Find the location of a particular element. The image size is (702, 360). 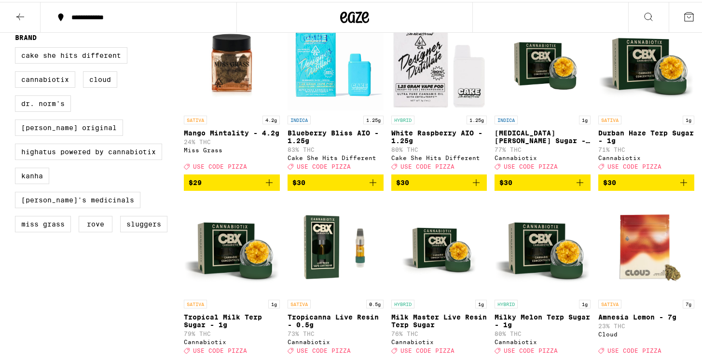

a: Open page for Tropical Milk Terp Sugar - 1g from Cannabiotix is located at coordinates (232, 277).